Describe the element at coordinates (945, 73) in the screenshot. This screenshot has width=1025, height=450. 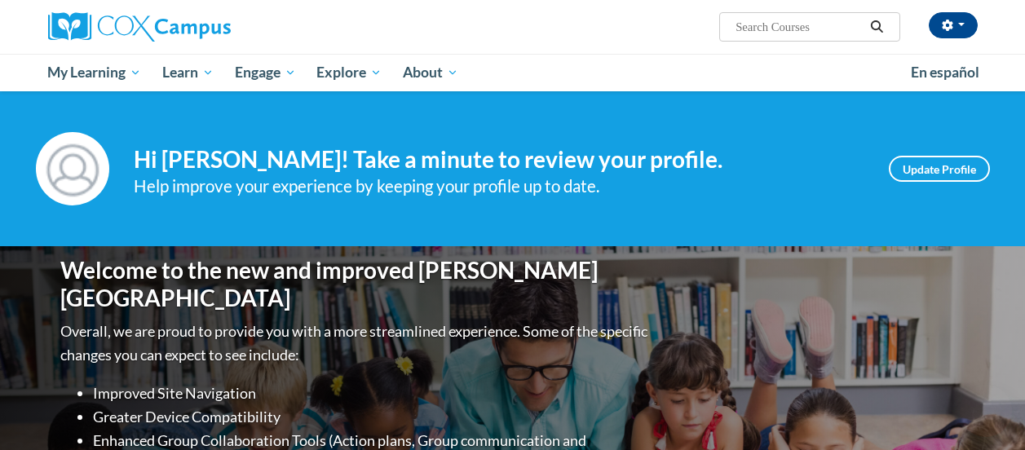
I see `a: En español` at that location.